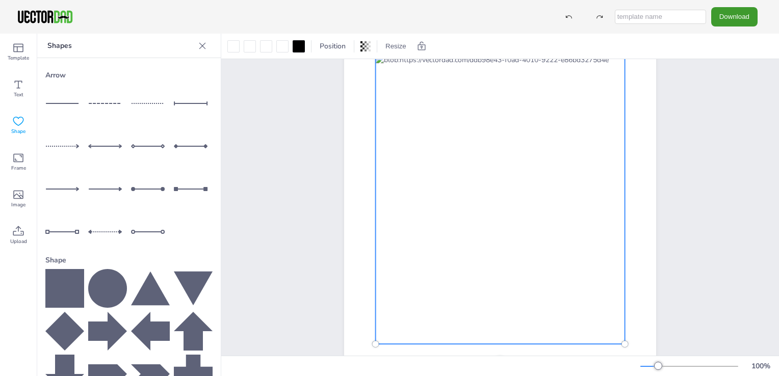  Describe the element at coordinates (129, 75) in the screenshot. I see `div: Arrow` at that location.